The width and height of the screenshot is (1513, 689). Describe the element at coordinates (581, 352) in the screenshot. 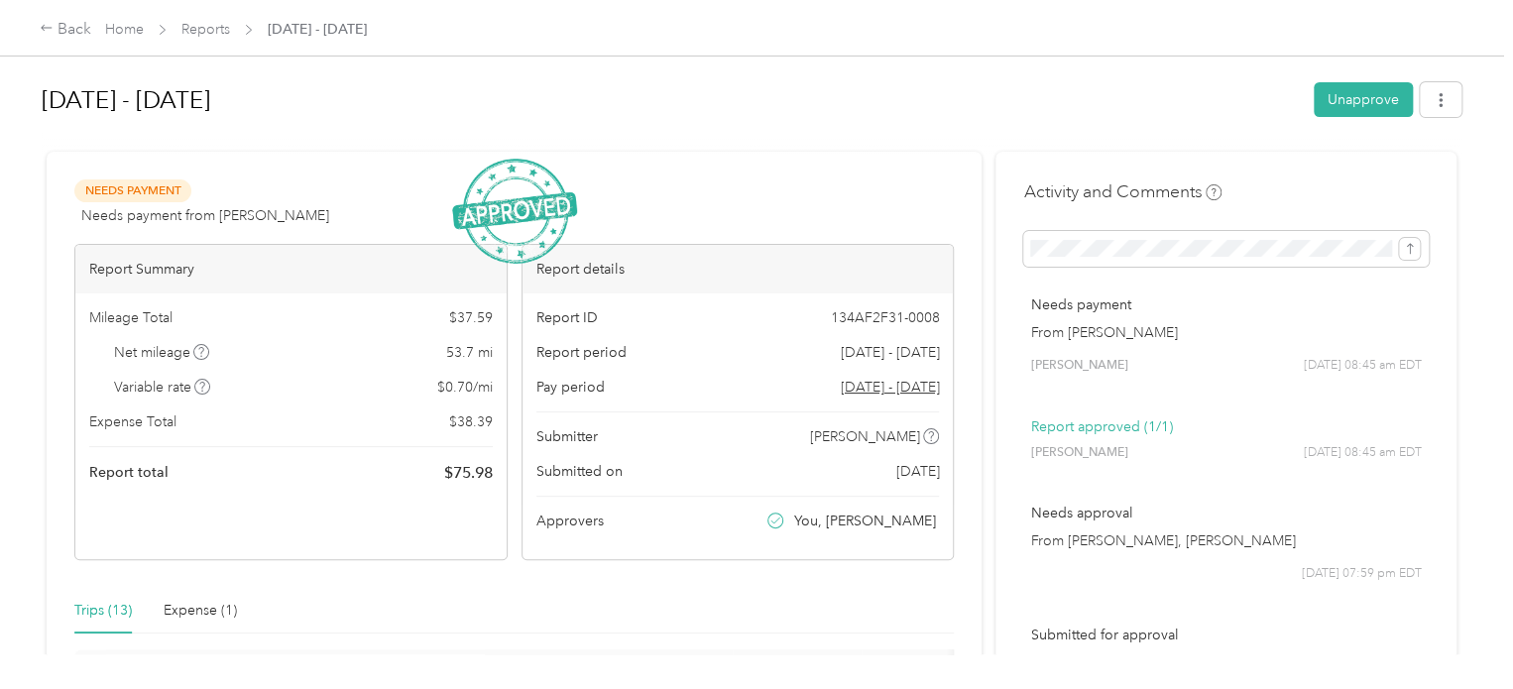

I see `span: Report period` at that location.